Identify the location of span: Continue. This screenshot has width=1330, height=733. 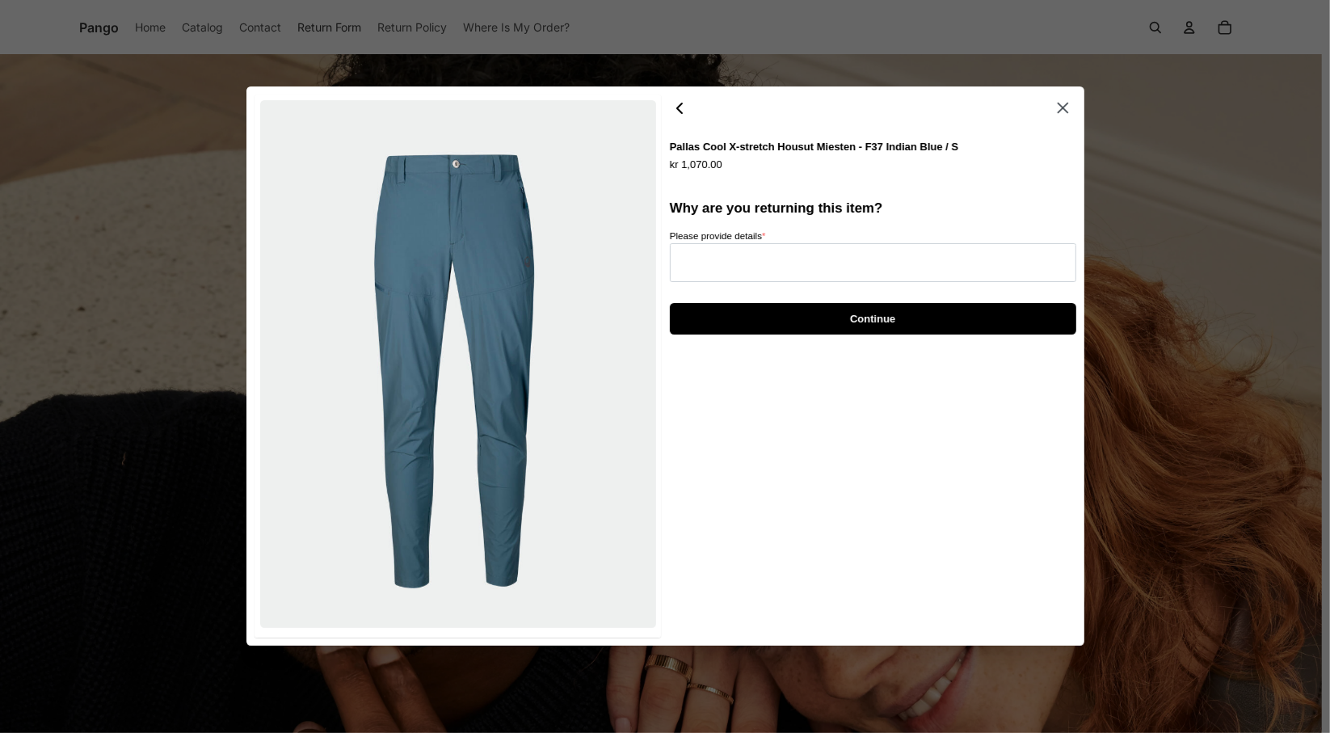
(872, 319).